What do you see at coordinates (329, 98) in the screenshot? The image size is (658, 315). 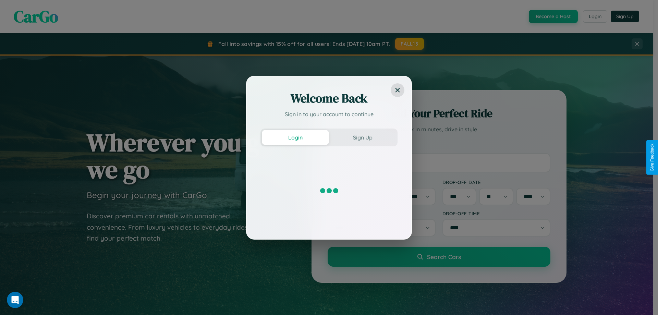 I see `h2: Welcome Back` at bounding box center [329, 98].